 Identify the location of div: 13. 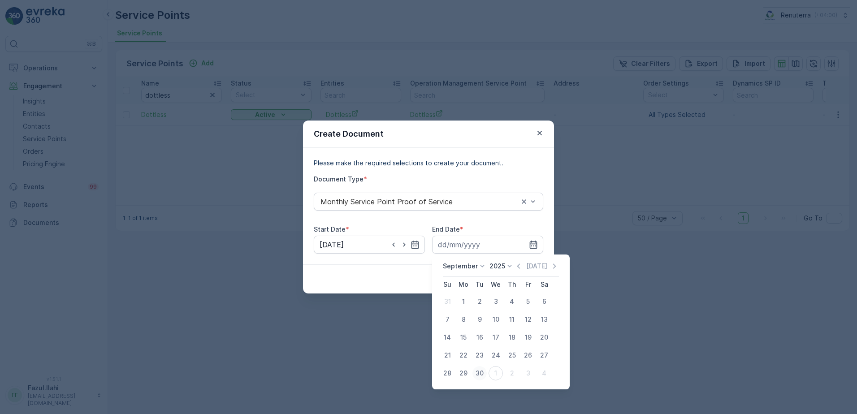
(544, 320).